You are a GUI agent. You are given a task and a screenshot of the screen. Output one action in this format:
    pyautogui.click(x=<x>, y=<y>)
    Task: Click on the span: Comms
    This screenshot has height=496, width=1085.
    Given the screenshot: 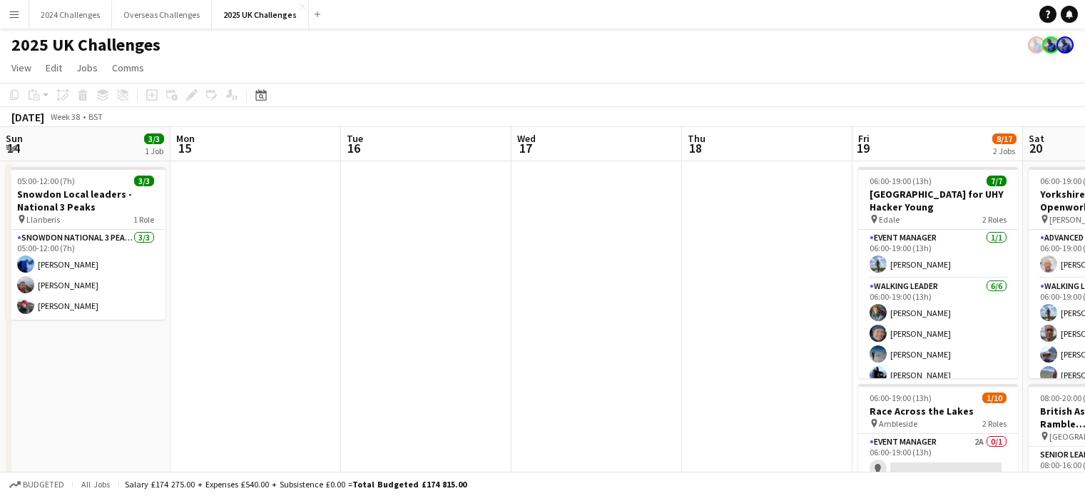 What is the action you would take?
    pyautogui.click(x=128, y=68)
    